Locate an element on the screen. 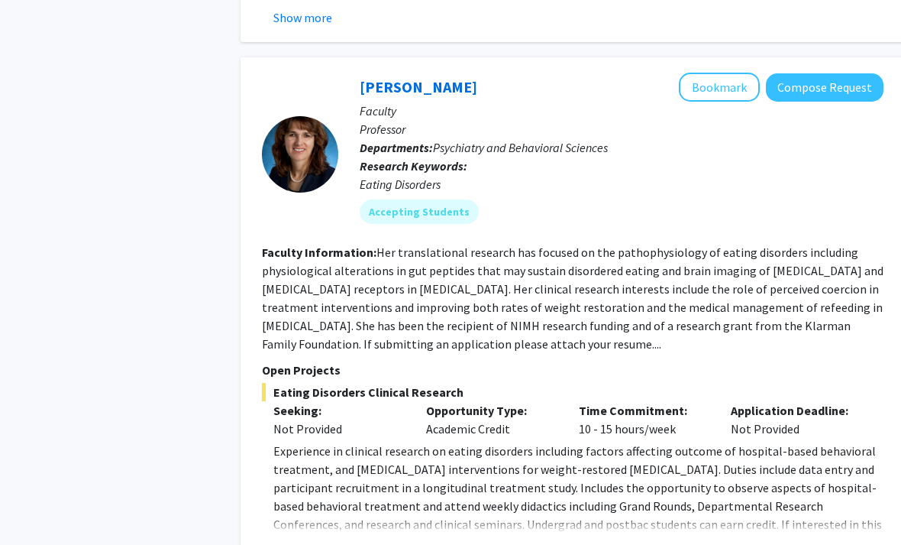  button: Compose Request to Angela Guarda is located at coordinates (825, 87).